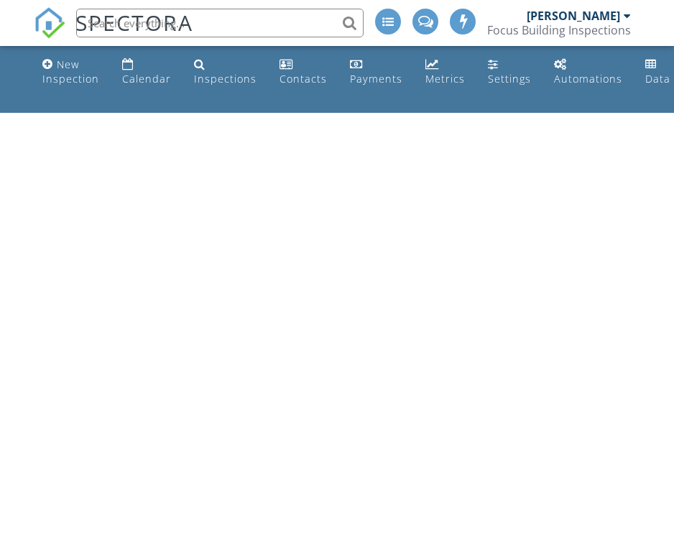 Image resolution: width=674 pixels, height=549 pixels. Describe the element at coordinates (220, 23) in the screenshot. I see `input: Search everything...` at that location.